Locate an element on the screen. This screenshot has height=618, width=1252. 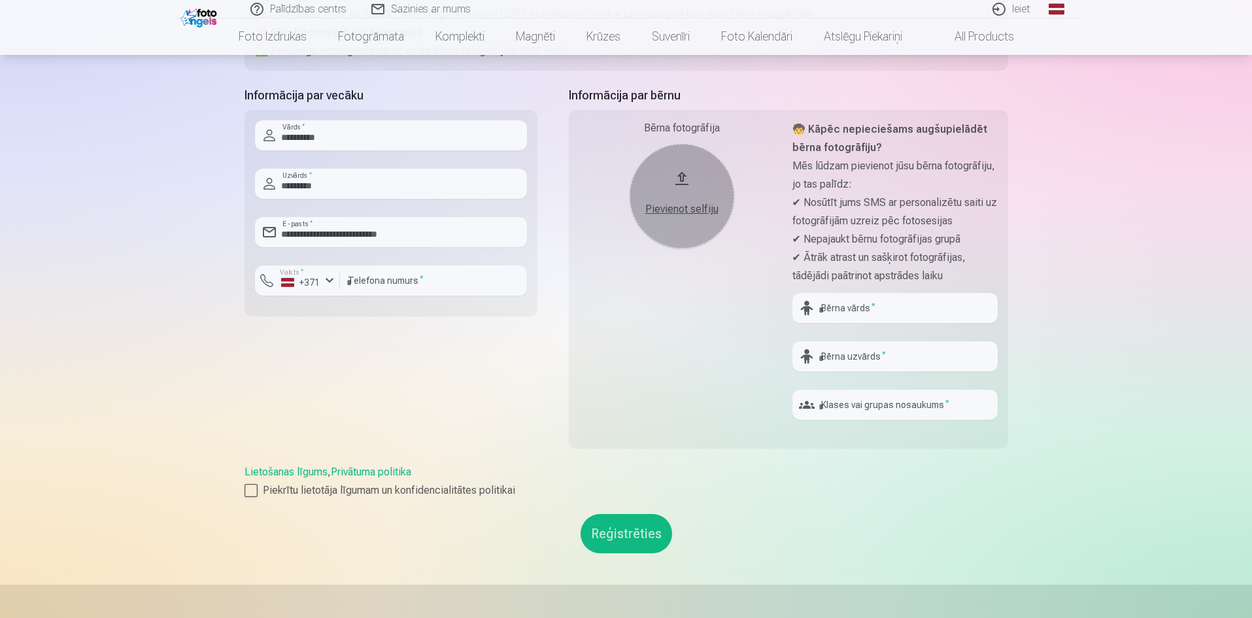
button: Reģistrēties is located at coordinates (627, 534).